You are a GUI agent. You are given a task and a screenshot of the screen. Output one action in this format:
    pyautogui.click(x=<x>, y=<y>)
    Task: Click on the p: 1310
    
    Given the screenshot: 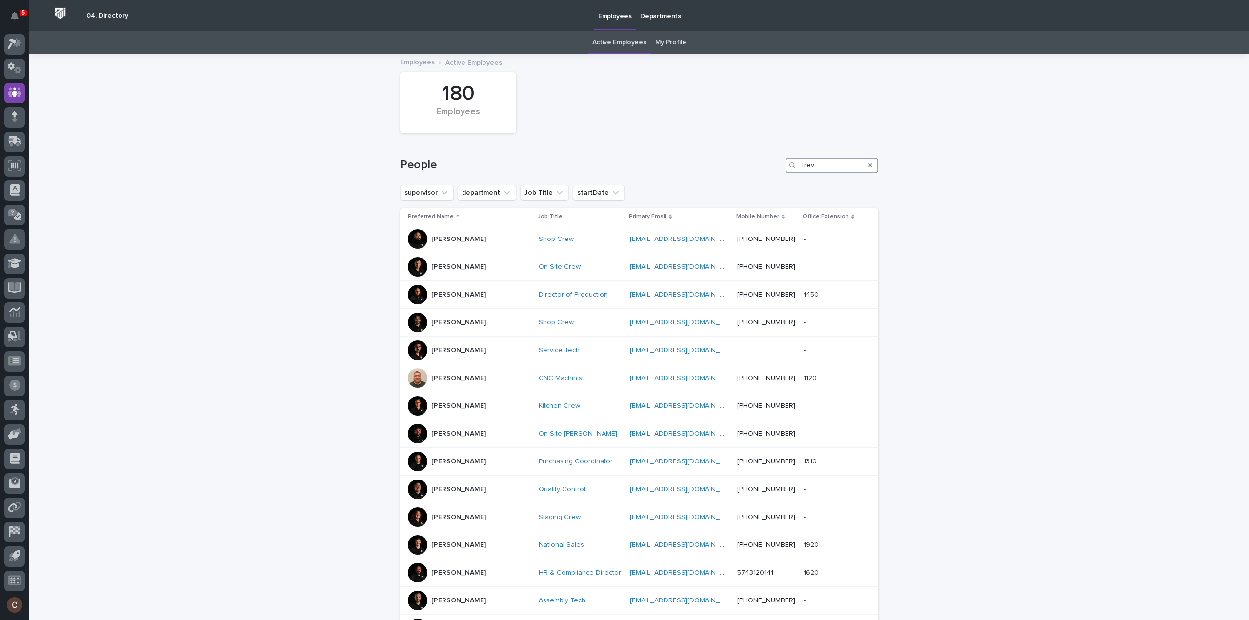 What is the action you would take?
    pyautogui.click(x=811, y=461)
    